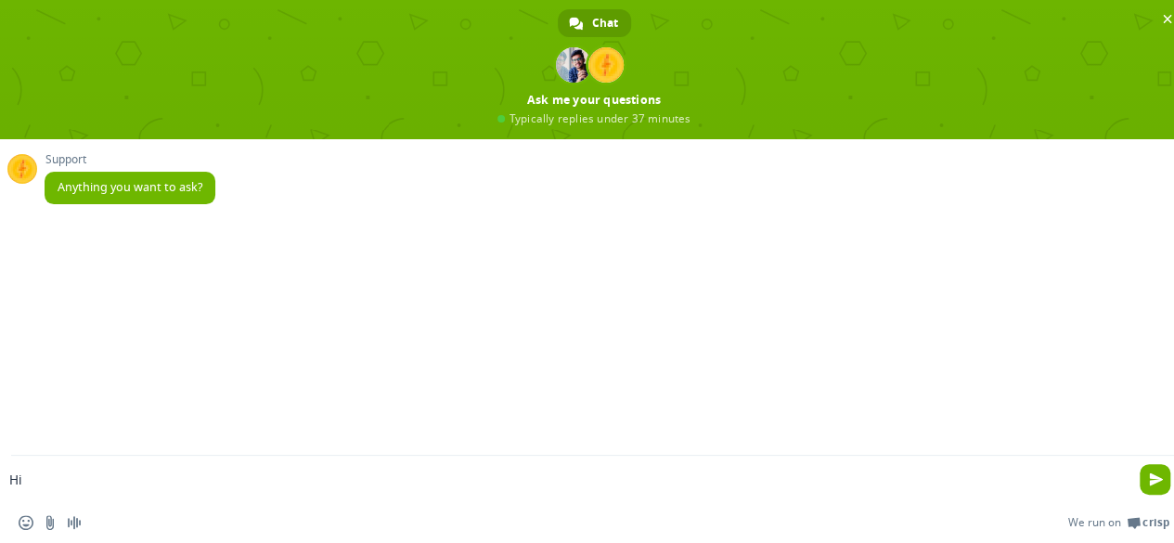  What do you see at coordinates (594, 23) in the screenshot?
I see `div: Chat` at bounding box center [594, 23].